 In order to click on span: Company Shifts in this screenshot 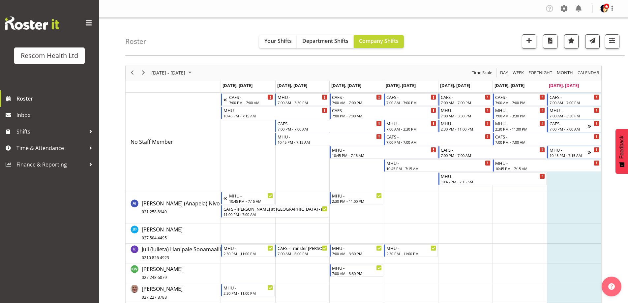, I will do `click(379, 41)`.